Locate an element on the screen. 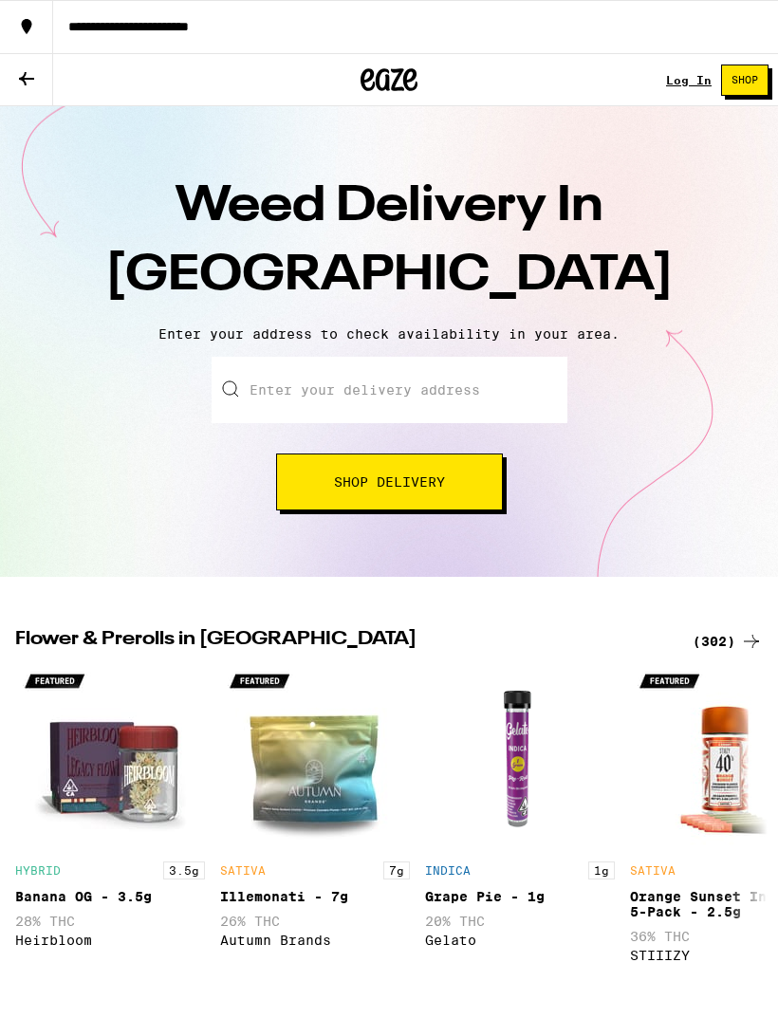 The image size is (778, 1018). p: 1g is located at coordinates (602, 870).